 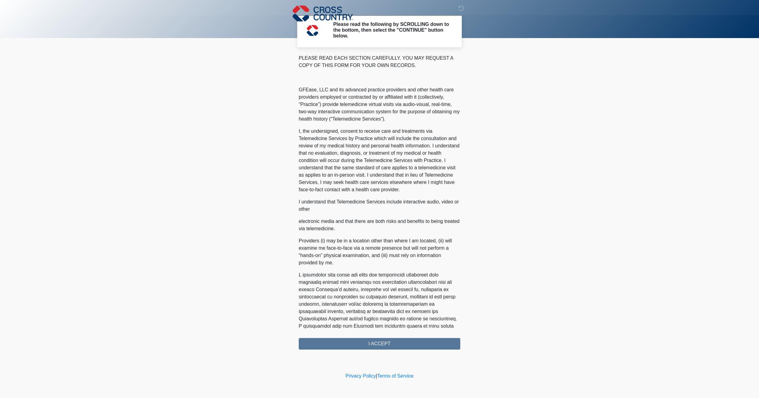 What do you see at coordinates (379, 252) in the screenshot?
I see `p: Providers (i) may be in a location other than where I am located, (ii) will examine me face-to-fa...` at bounding box center [379, 252].